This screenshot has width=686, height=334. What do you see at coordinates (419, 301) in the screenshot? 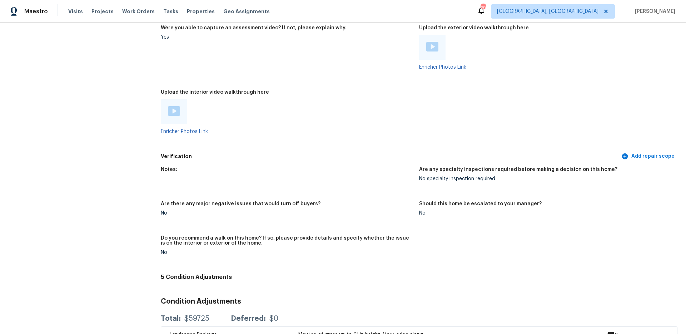
I see `h3: Condition Adjustments` at bounding box center [419, 301].